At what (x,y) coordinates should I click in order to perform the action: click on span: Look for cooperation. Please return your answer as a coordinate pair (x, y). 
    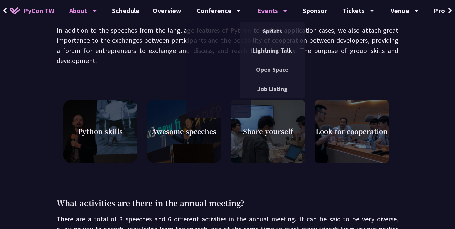
    Looking at the image, I should click on (352, 131).